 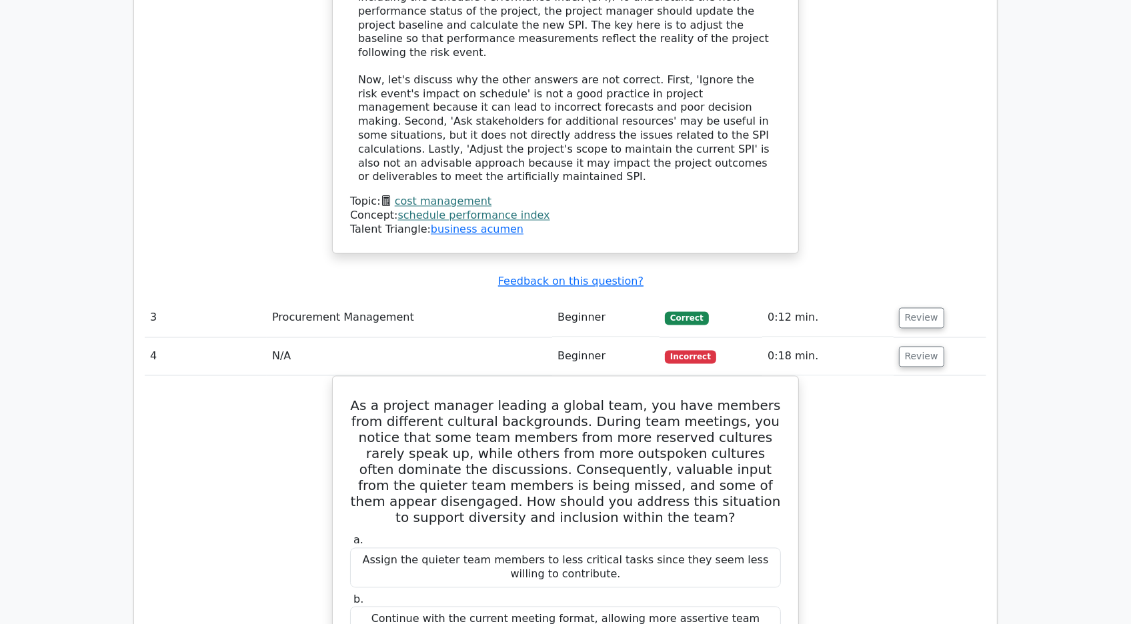 What do you see at coordinates (828, 318) in the screenshot?
I see `td: 0:12 min.` at bounding box center [828, 318].